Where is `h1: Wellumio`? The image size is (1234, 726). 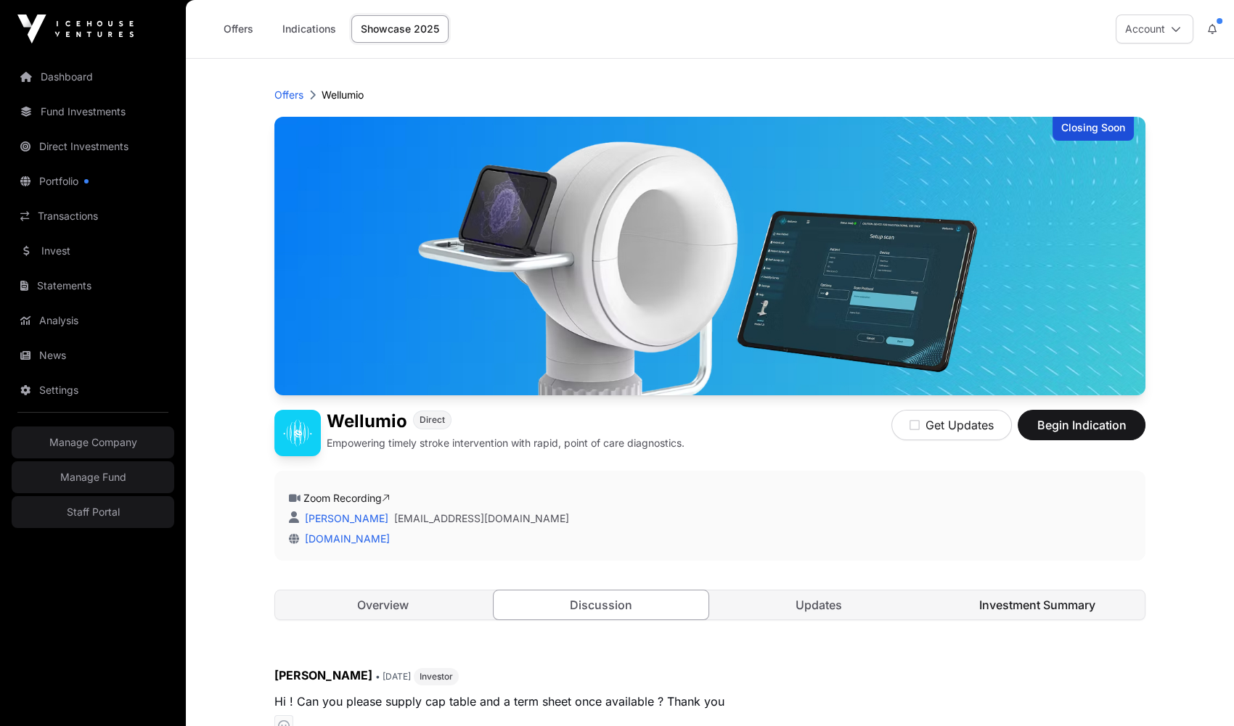
h1: Wellumio is located at coordinates (366, 422).